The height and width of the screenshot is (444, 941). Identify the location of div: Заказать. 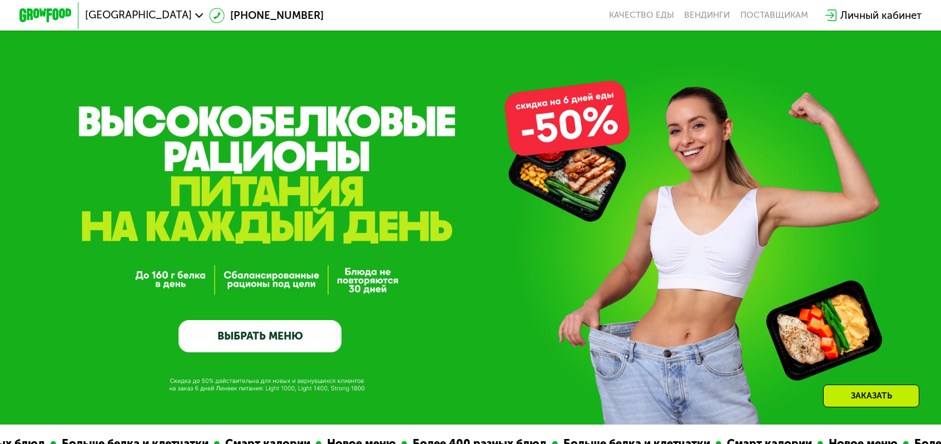
(871, 396).